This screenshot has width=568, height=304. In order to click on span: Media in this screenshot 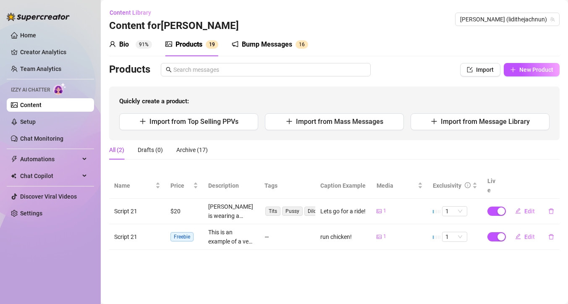, I will do `click(396, 186)`.